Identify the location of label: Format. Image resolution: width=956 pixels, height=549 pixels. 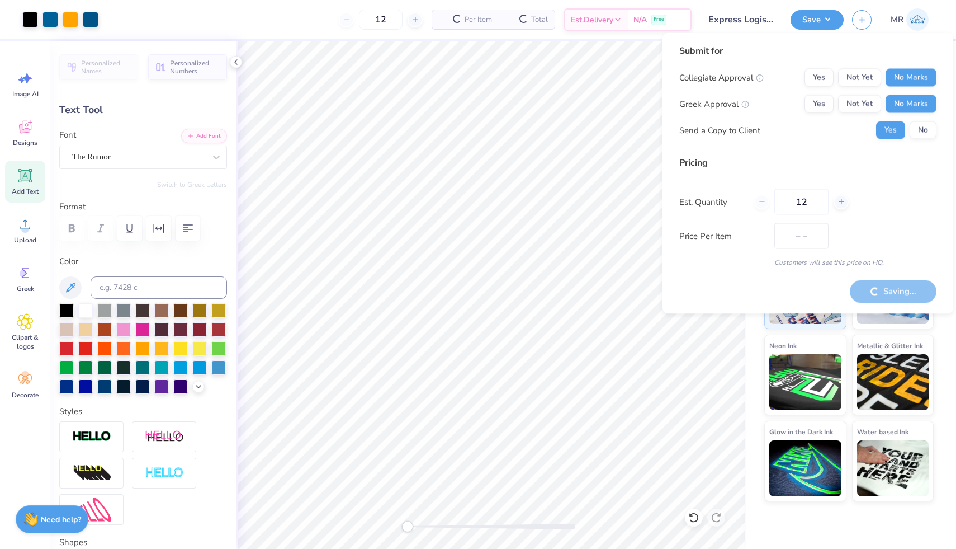
(143, 206).